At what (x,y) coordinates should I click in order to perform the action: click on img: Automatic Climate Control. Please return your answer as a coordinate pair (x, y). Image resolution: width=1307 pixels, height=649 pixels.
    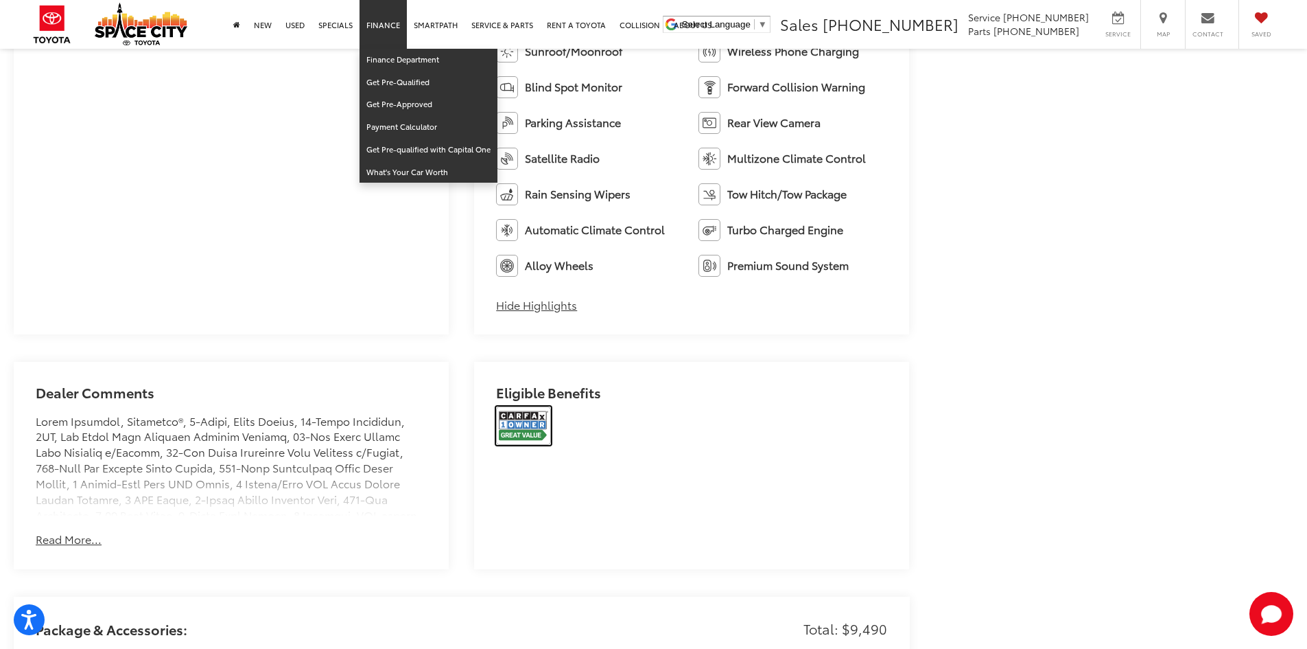
    Looking at the image, I should click on (507, 230).